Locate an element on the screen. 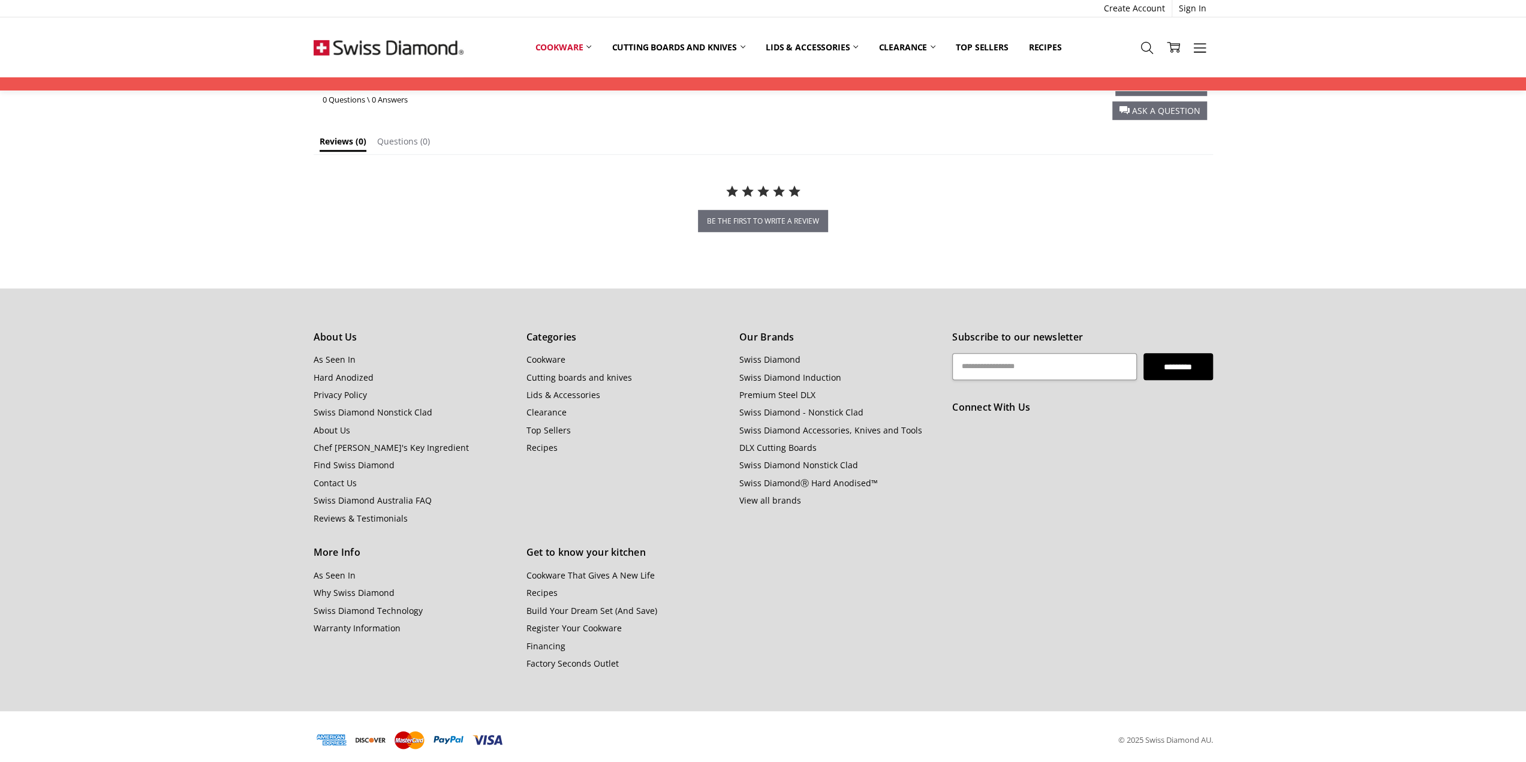  a: Swiss Diamond Induction is located at coordinates (790, 377).